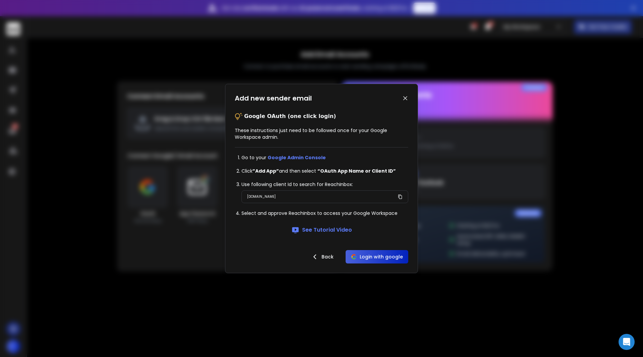 The image size is (643, 357). I want to click on li: Use following client Id to search for ReachInbox:, so click(325, 184).